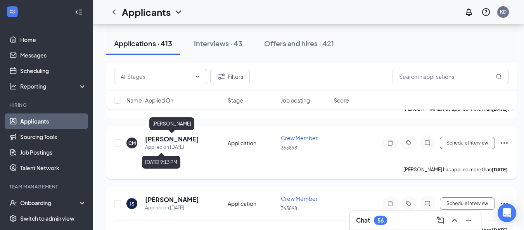 This screenshot has height=230, width=524. I want to click on svg: Filter, so click(222, 76).